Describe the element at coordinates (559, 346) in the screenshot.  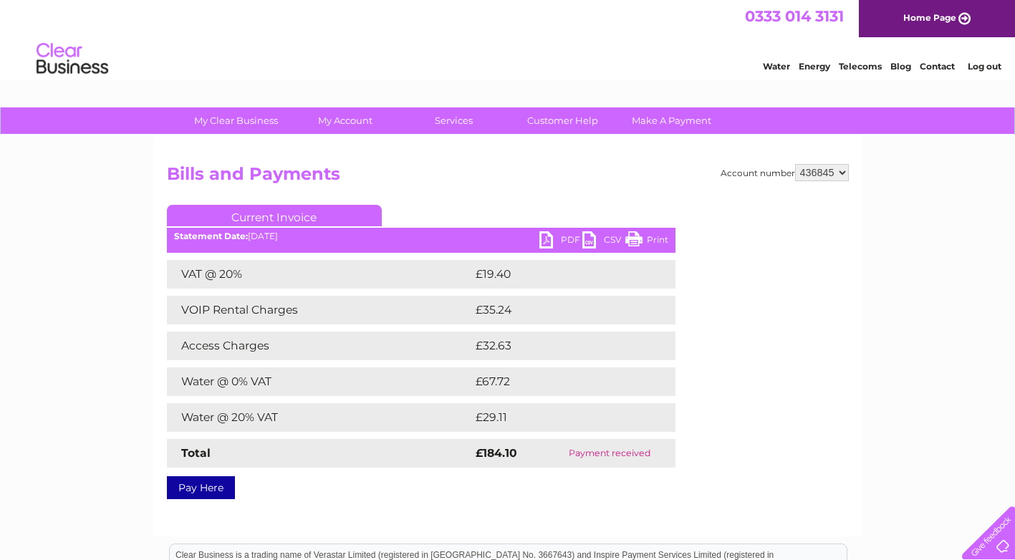
I see `td: £32.63` at that location.